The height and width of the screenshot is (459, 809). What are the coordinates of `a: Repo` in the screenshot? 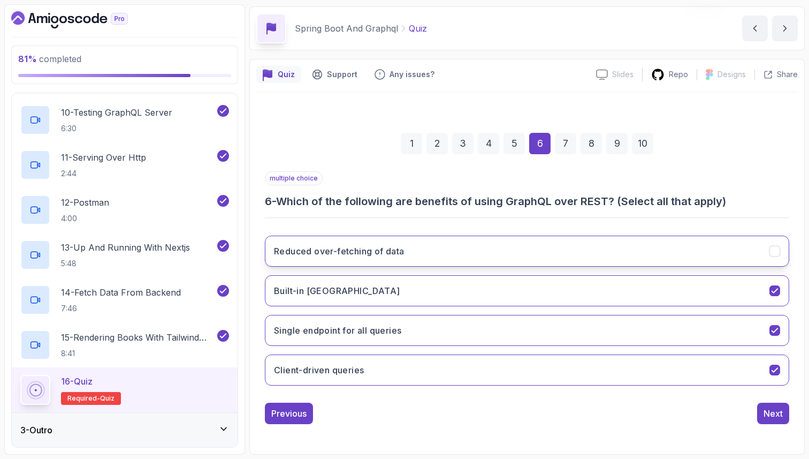 It's located at (669, 74).